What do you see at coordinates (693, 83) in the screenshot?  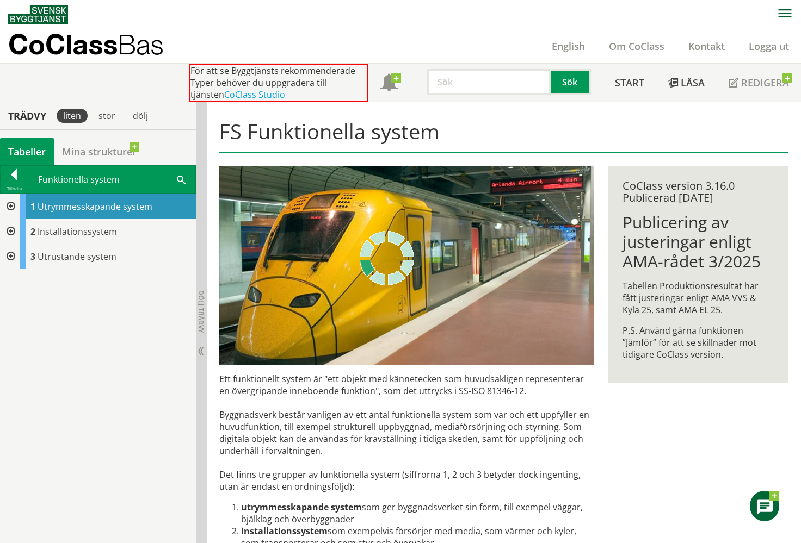 I see `span: Läsa` at bounding box center [693, 83].